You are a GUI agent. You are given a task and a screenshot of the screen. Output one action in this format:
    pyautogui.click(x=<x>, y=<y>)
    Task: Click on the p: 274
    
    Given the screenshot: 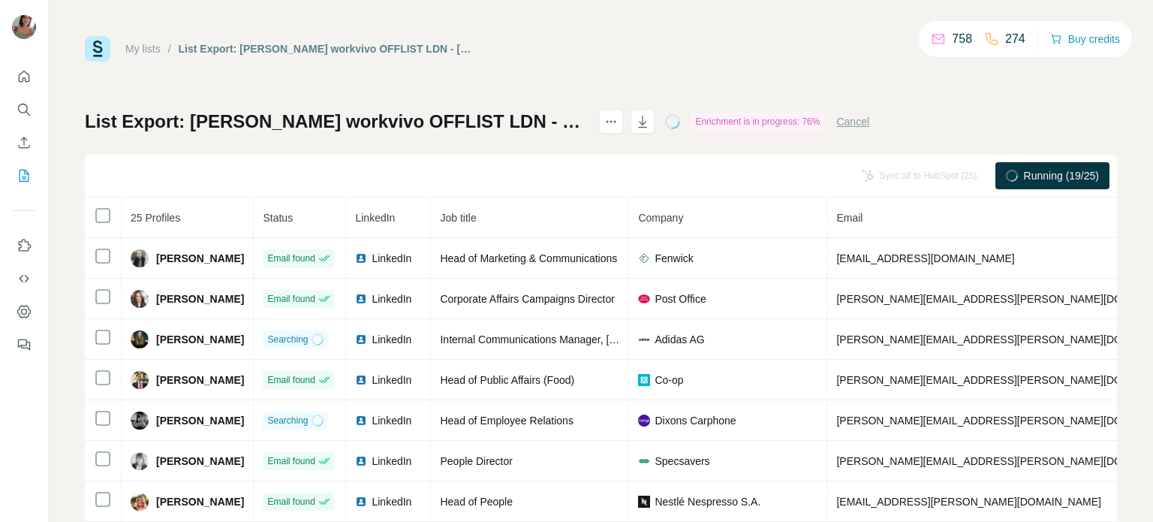 What is the action you would take?
    pyautogui.click(x=1015, y=39)
    